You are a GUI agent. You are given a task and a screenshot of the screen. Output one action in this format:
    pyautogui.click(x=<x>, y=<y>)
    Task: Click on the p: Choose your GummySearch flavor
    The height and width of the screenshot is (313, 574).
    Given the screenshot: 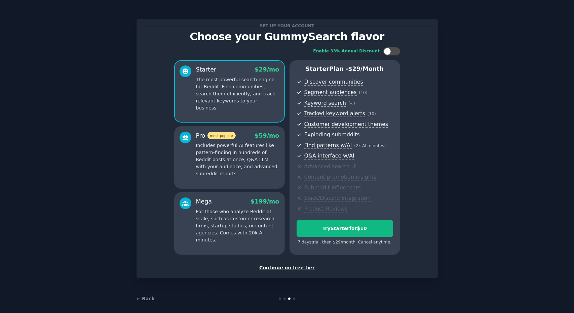 What is the action you would take?
    pyautogui.click(x=287, y=37)
    